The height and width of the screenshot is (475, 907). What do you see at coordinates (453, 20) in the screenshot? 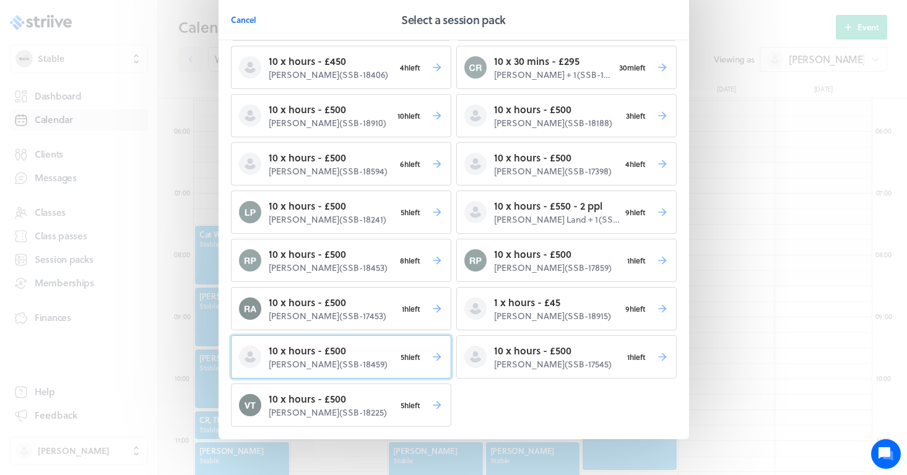
I see `h2: Select a session pack` at bounding box center [453, 20].